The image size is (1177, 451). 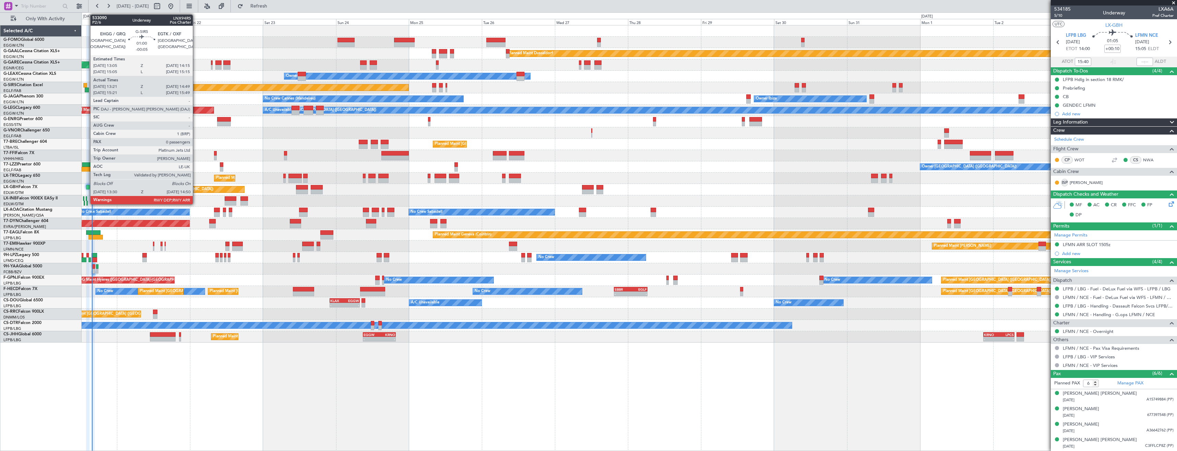 What do you see at coordinates (153, 22) in the screenshot?
I see `div: Thu 21` at bounding box center [153, 22].